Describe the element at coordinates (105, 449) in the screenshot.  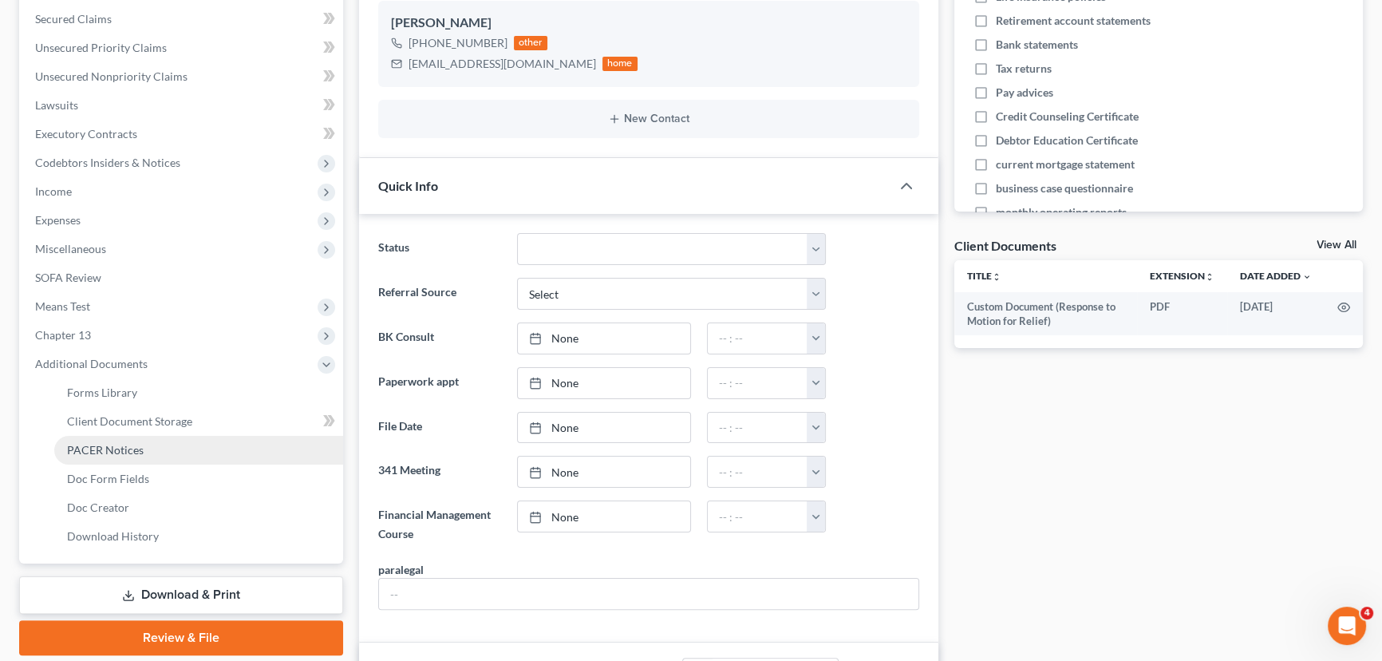
I see `span: PACER Notices` at that location.